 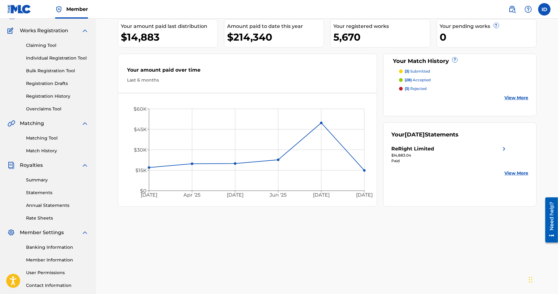 What do you see at coordinates (57, 45) in the screenshot?
I see `a: Claiming Tool` at bounding box center [57, 45].